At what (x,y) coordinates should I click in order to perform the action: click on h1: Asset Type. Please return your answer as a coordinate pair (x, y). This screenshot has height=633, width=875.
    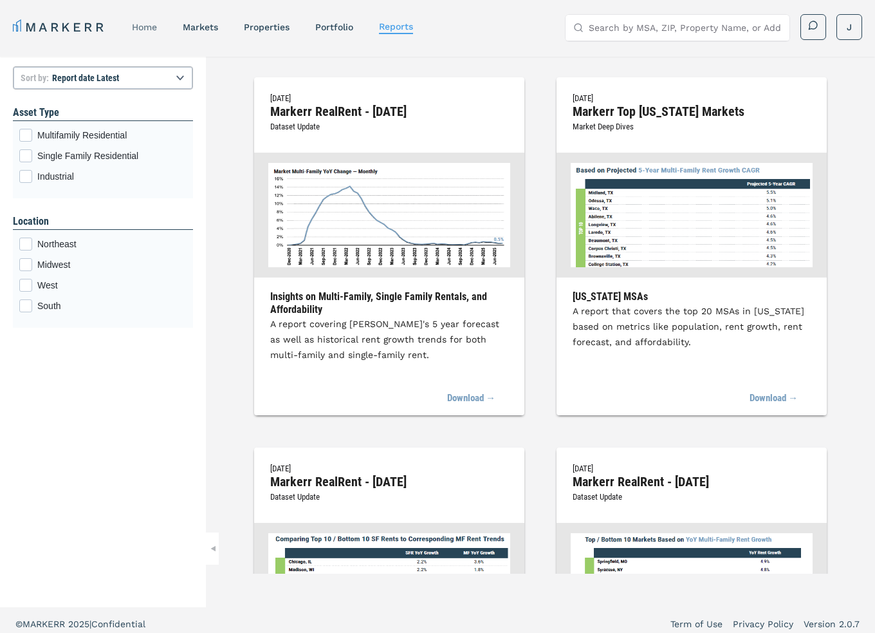
    Looking at the image, I should click on (103, 113).